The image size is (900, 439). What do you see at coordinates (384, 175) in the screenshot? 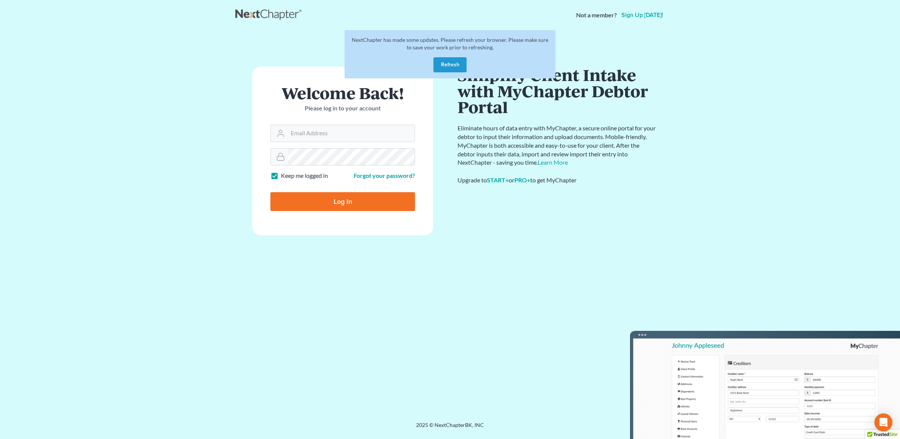
I see `a: Forgot your password?` at bounding box center [384, 175].